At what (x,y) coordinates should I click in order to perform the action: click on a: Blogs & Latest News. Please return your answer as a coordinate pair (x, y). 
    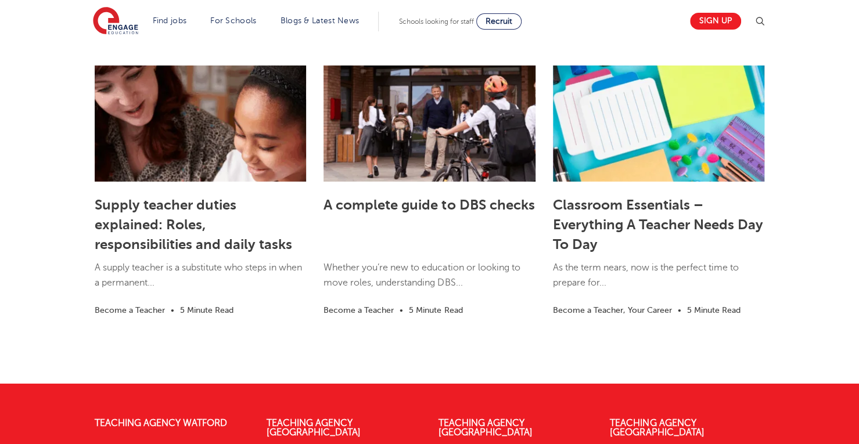
    Looking at the image, I should click on (320, 20).